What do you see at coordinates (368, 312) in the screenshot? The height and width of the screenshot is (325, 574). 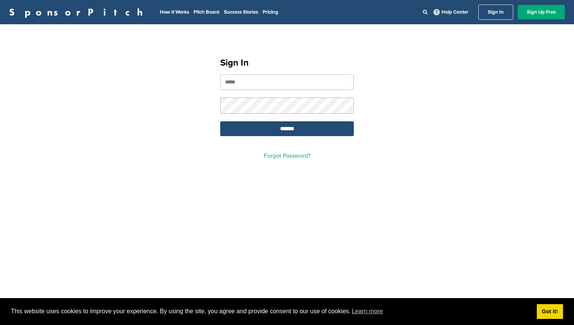 I see `a: learn more about cookies` at bounding box center [368, 312].